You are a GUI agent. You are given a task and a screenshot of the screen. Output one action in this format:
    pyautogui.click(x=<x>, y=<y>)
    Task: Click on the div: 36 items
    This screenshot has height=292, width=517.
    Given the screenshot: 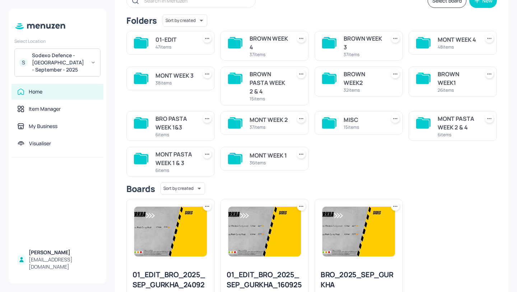 What is the action you would take?
    pyautogui.click(x=269, y=162)
    